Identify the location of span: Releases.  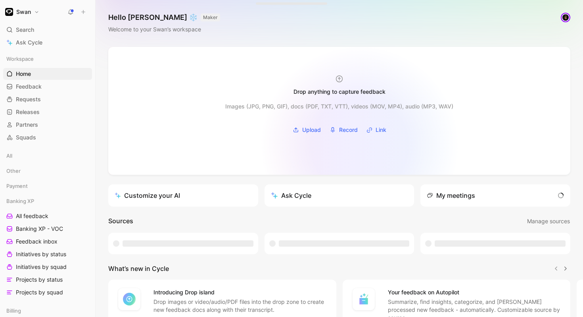
(28, 112).